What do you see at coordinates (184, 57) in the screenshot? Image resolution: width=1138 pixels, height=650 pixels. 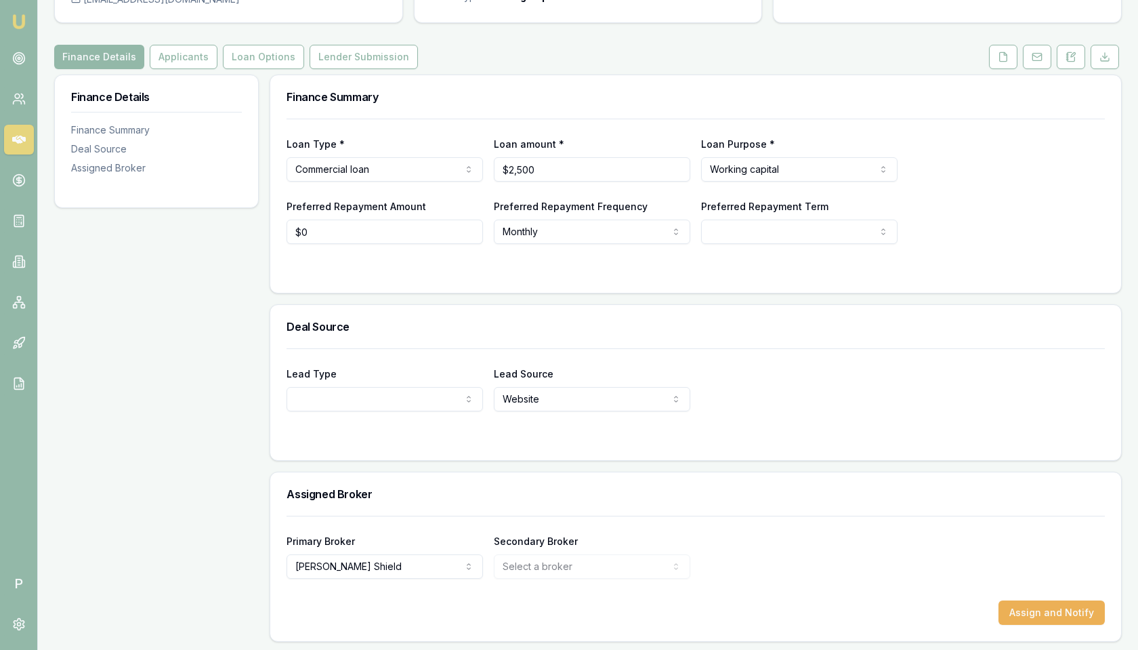 I see `a: Applicants` at bounding box center [184, 57].